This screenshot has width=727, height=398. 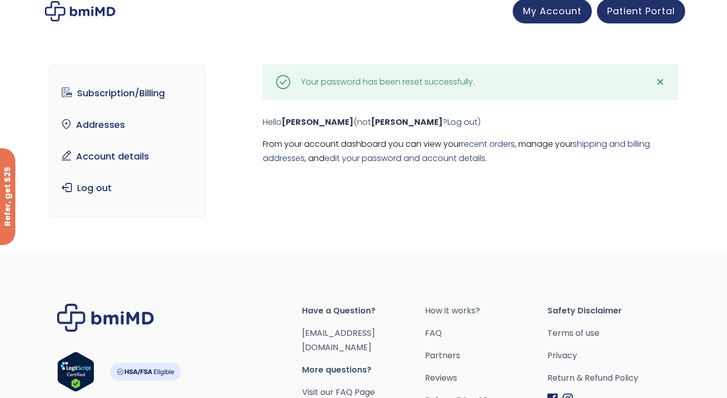 I want to click on a: Subscription/Billing, so click(x=127, y=93).